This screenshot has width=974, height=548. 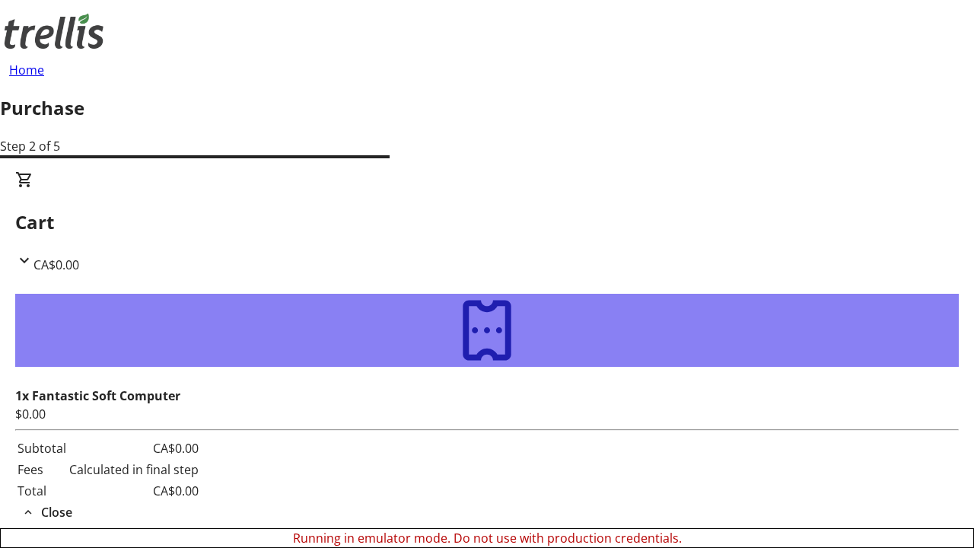 I want to click on td: Subtotal, so click(x=42, y=448).